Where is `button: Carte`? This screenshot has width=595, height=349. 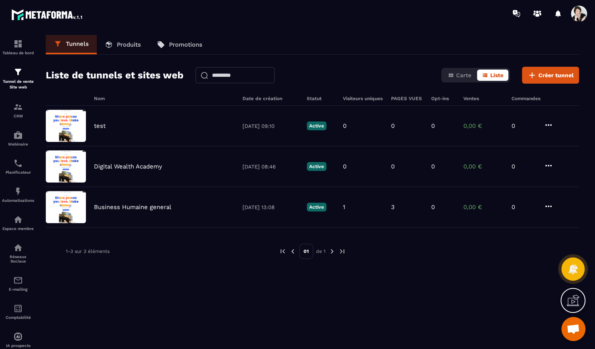 button: Carte is located at coordinates (460, 75).